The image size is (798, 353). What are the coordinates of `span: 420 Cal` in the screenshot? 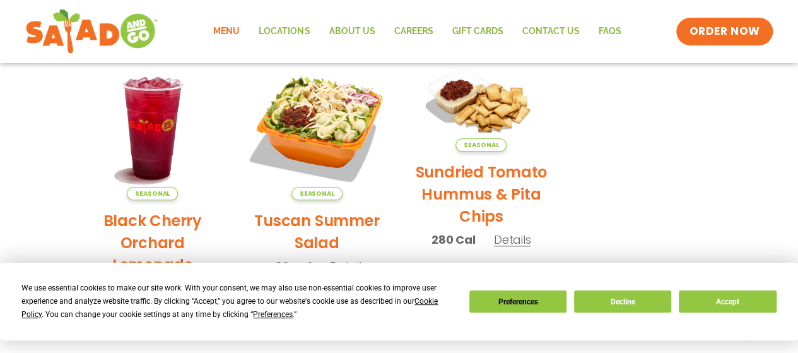 It's located at (289, 266).